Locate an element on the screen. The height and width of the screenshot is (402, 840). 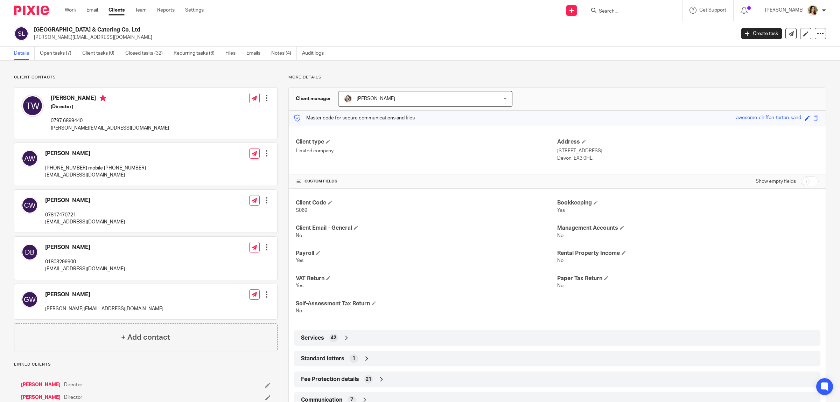
h4: Client Email - General is located at coordinates (426, 228).